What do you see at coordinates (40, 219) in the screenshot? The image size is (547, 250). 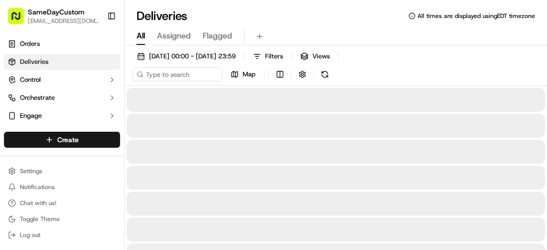 I see `span: Toggle Theme` at bounding box center [40, 219].